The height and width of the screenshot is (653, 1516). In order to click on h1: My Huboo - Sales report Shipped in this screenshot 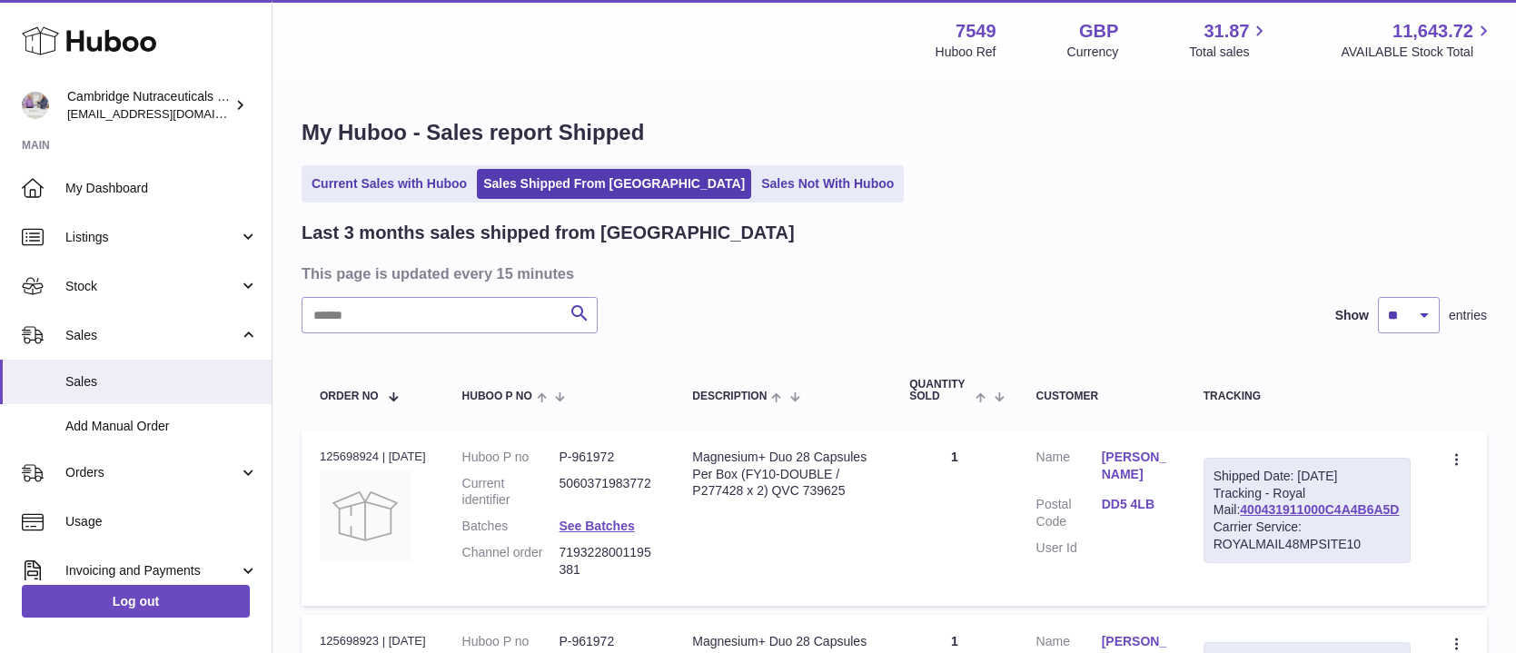, I will do `click(894, 133)`.